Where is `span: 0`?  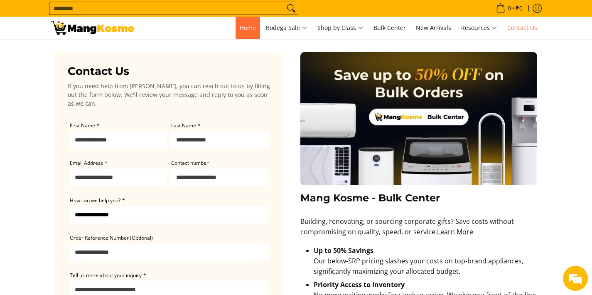
span: 0 is located at coordinates (509, 8).